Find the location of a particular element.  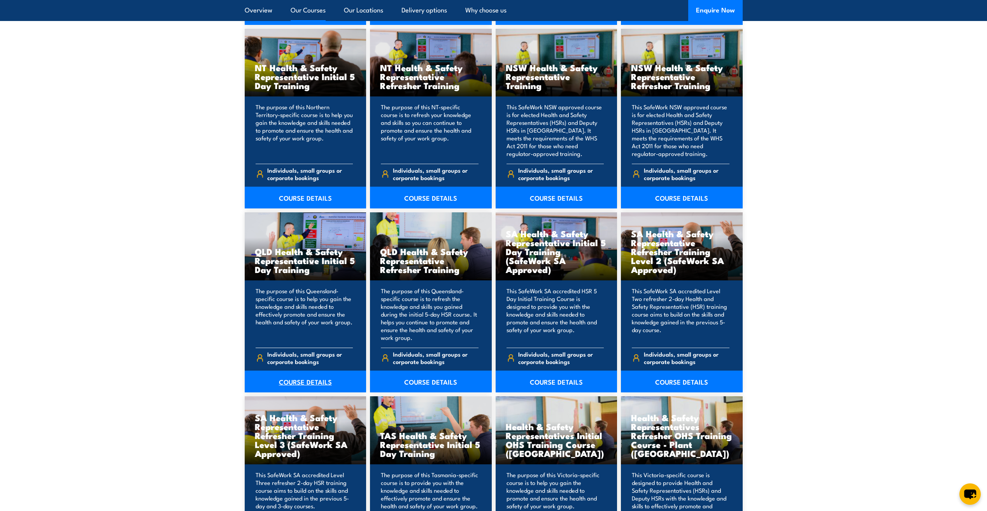

button: chat-button is located at coordinates (970, 494).